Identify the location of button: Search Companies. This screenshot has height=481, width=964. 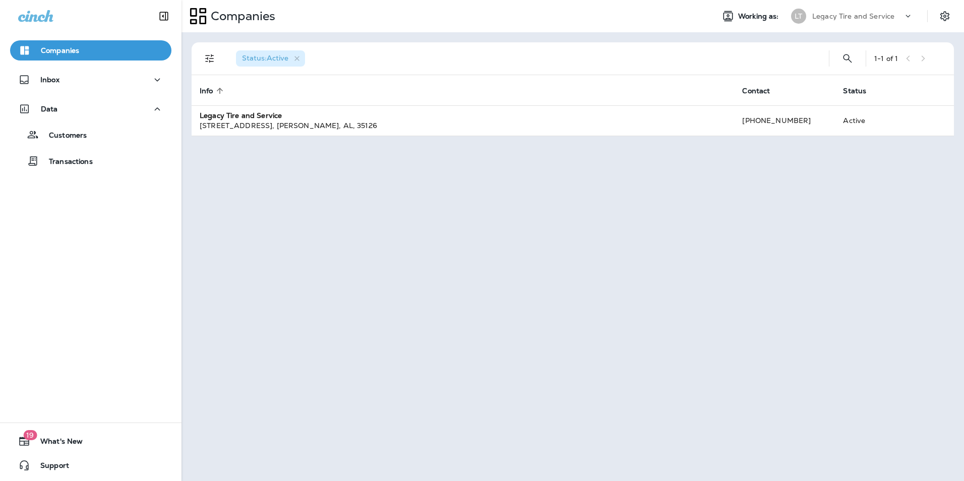
(848, 59).